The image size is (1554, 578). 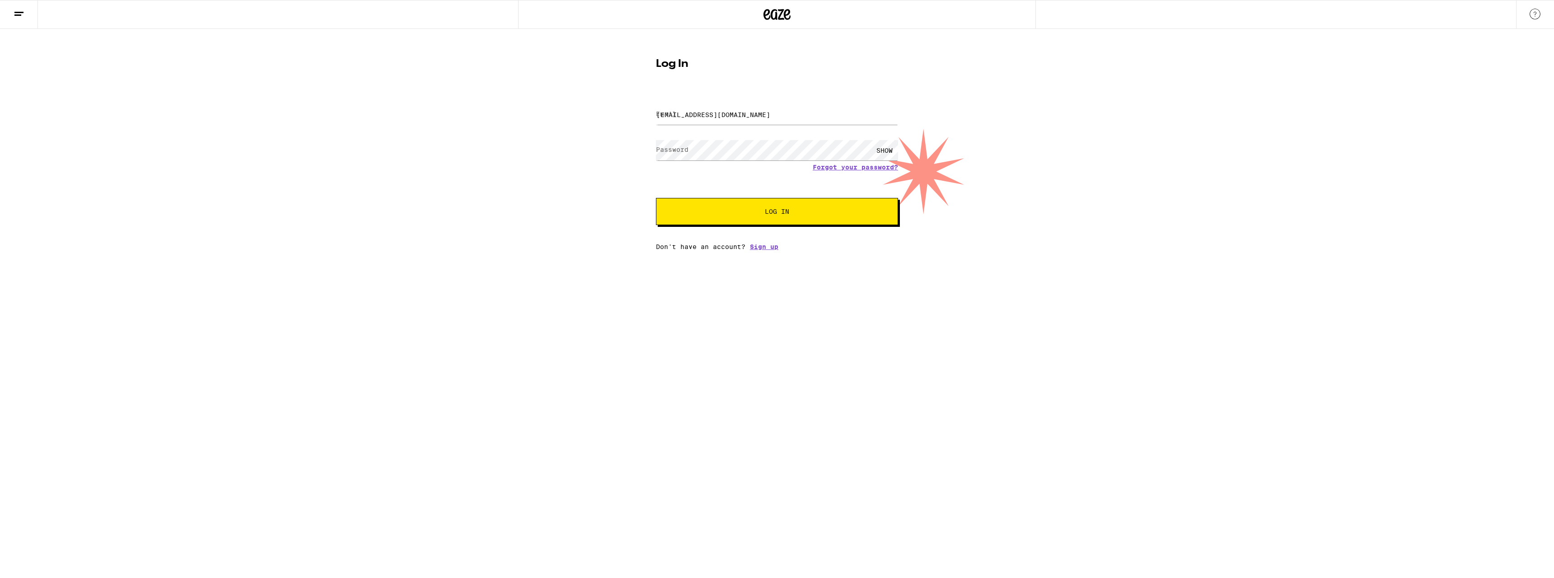 I want to click on span: Log In, so click(x=777, y=211).